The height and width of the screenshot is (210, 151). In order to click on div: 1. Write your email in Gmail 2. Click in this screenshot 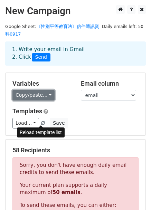, I will do `click(75, 54)`.